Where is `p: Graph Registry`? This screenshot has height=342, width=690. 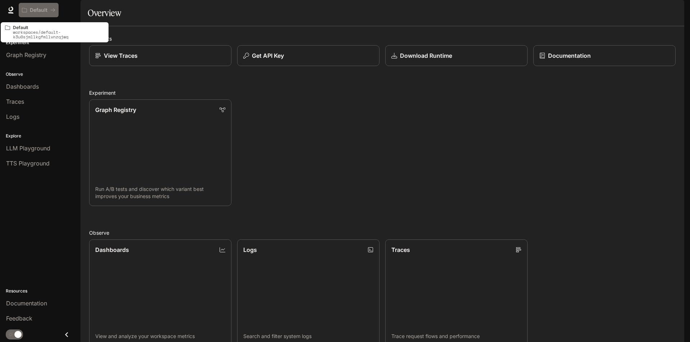 p: Graph Registry is located at coordinates (116, 110).